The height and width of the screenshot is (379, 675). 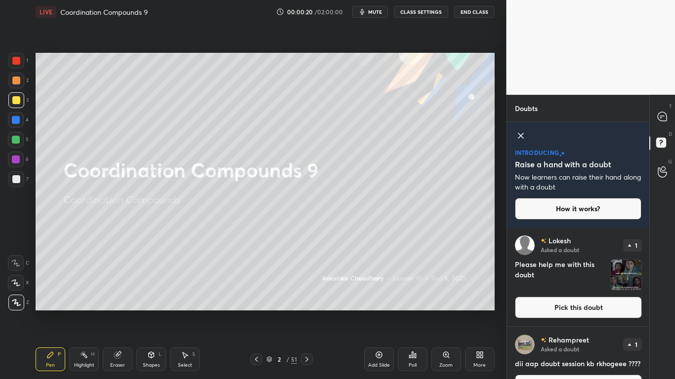 I want to click on p: Doubts, so click(x=526, y=108).